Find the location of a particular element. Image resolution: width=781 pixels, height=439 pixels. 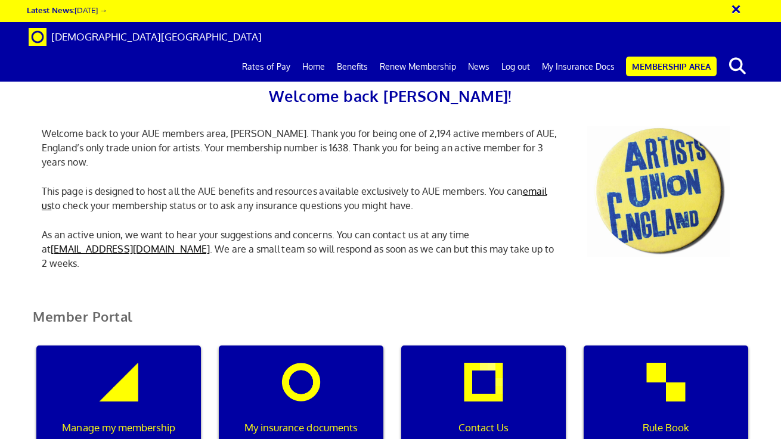

p: As an active union, we want to hear your suggestions and concerns. You can contact us at any time... is located at coordinates (301, 249).